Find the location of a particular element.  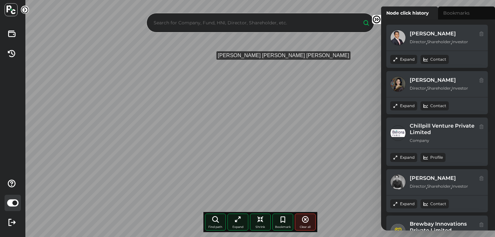

div: Company is located at coordinates (419, 141).